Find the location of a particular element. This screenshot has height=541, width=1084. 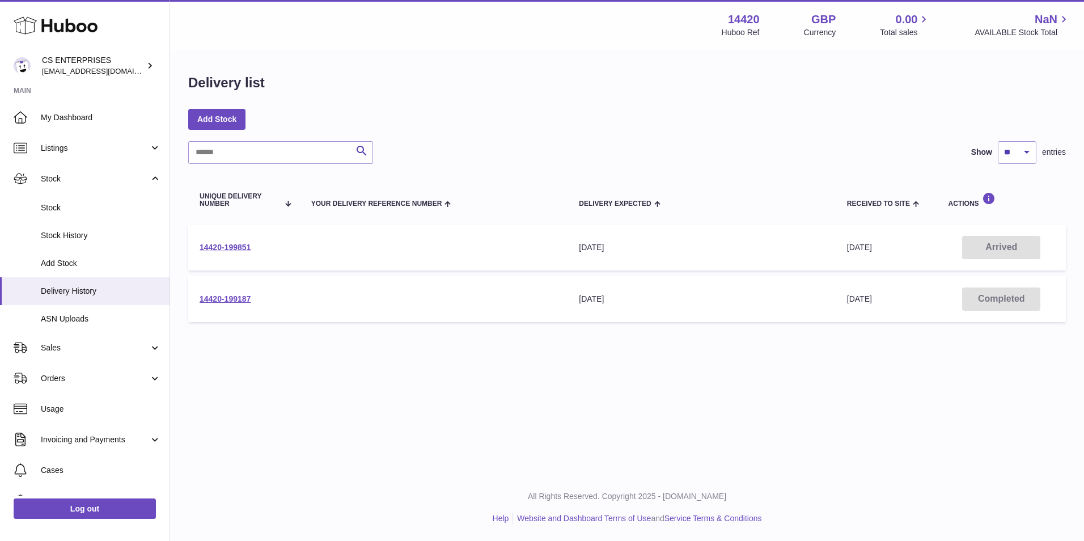

div: Actions is located at coordinates (1001, 200).